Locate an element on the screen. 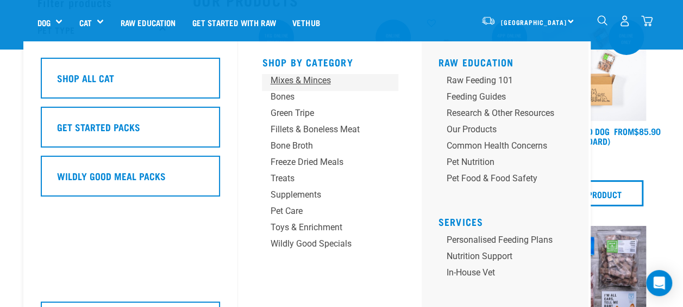 The width and height of the screenshot is (683, 307). h5: Services is located at coordinates (509, 220).